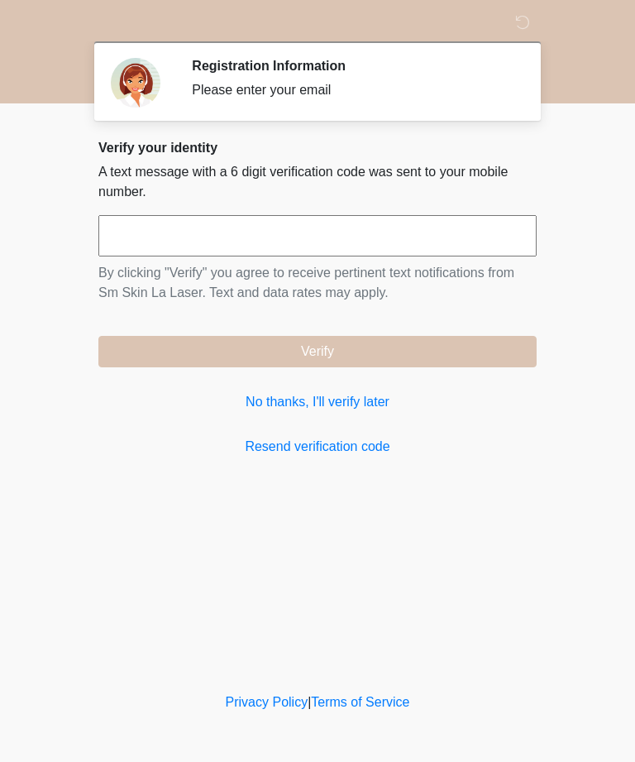 Image resolution: width=635 pixels, height=762 pixels. I want to click on p: A text message with a 6 digit verification code was sent to your mobile number., so click(318, 182).